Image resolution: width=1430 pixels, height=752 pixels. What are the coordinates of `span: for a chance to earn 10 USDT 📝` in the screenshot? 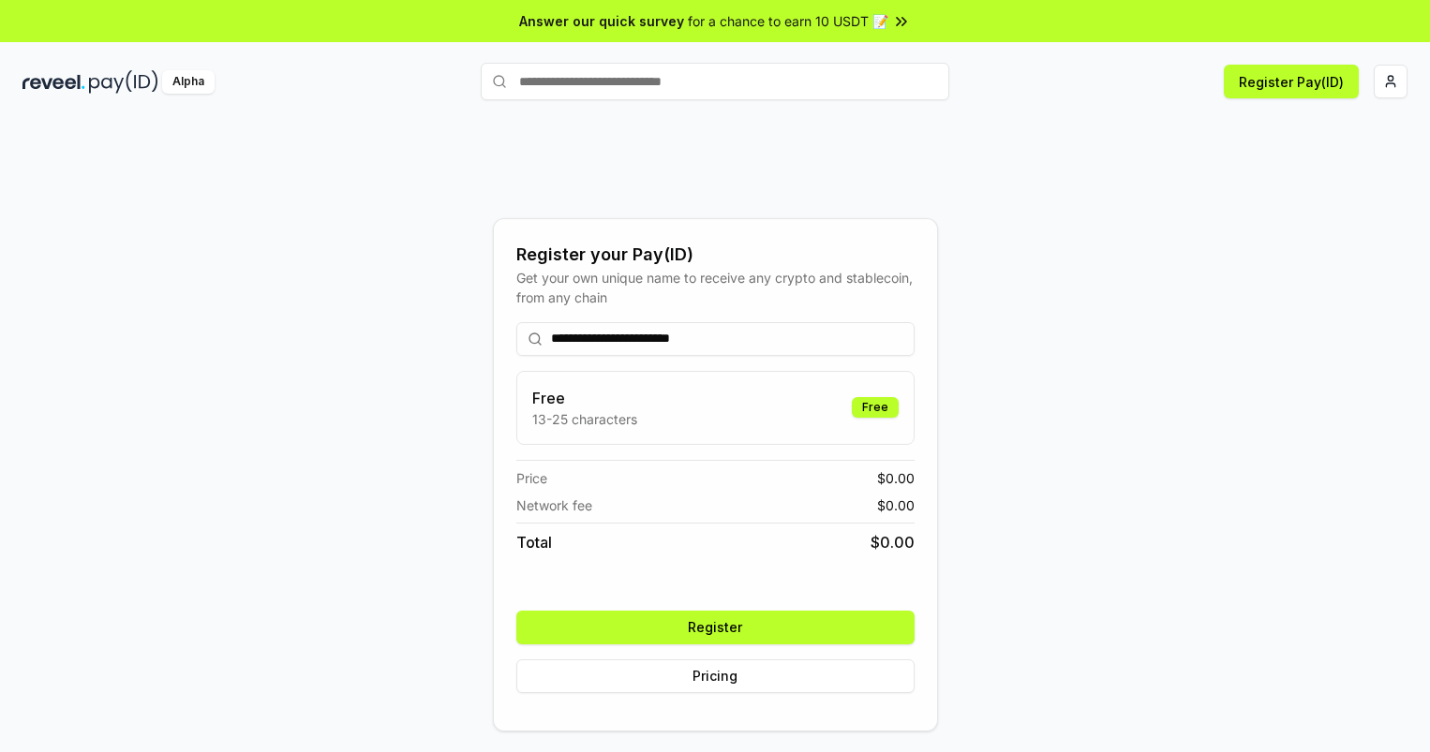 It's located at (788, 21).